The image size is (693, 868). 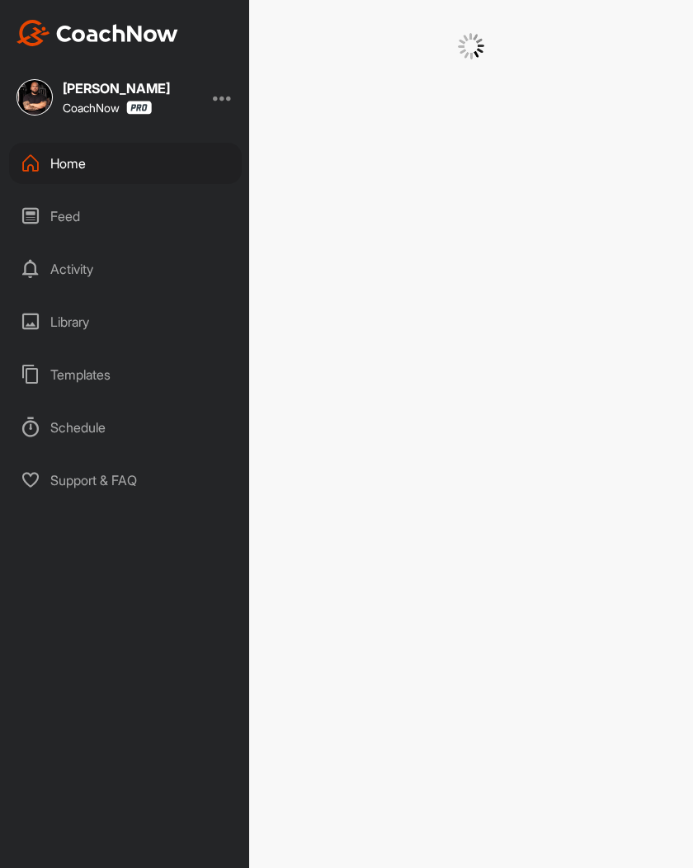 What do you see at coordinates (139, 107) in the screenshot?
I see `img: CoachNow Pro` at bounding box center [139, 107].